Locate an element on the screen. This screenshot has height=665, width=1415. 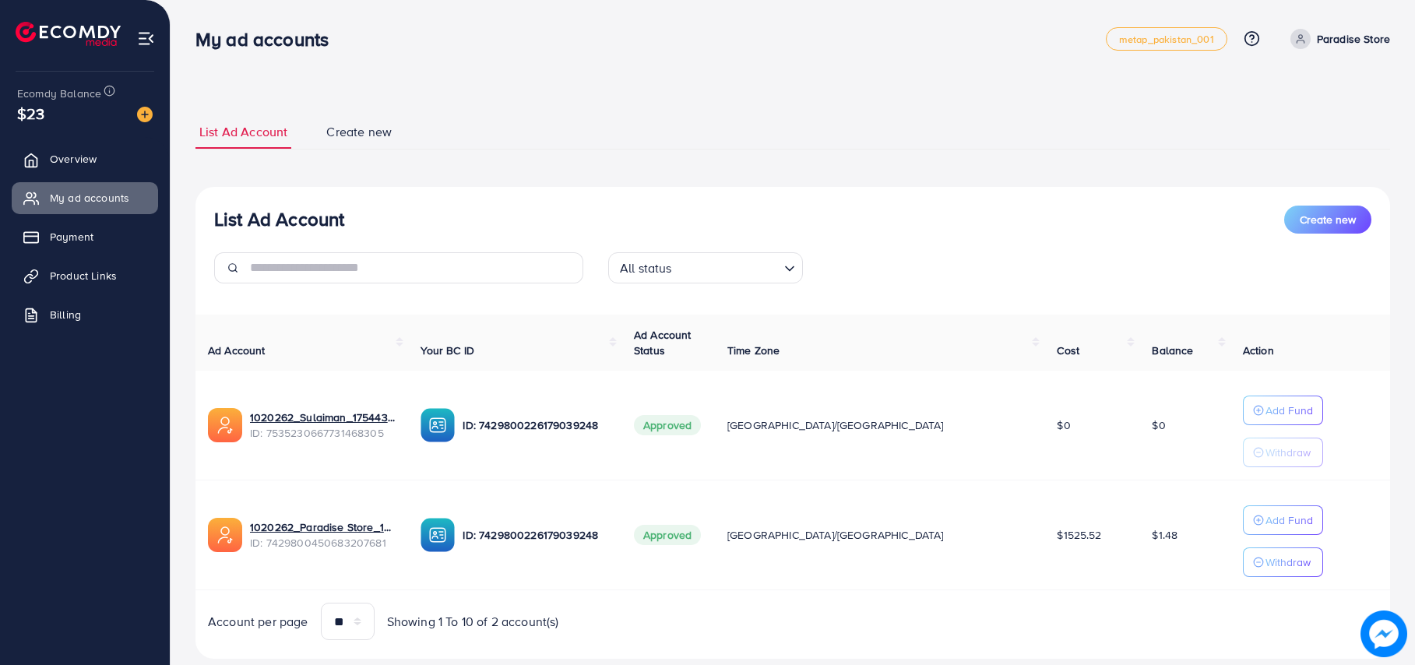
span: ID: 7535230667731468305 is located at coordinates (322, 433).